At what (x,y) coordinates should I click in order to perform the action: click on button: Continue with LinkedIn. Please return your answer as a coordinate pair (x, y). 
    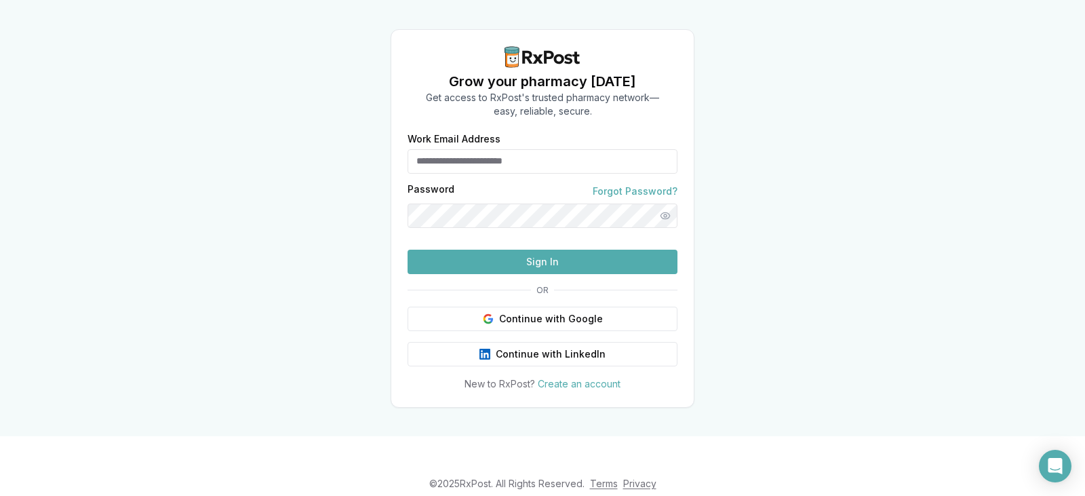
    Looking at the image, I should click on (542, 354).